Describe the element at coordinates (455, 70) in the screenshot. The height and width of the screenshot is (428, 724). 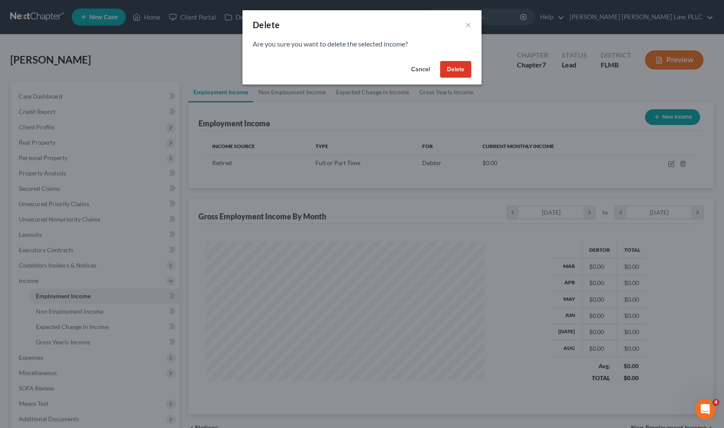
I see `button: Delete` at that location.